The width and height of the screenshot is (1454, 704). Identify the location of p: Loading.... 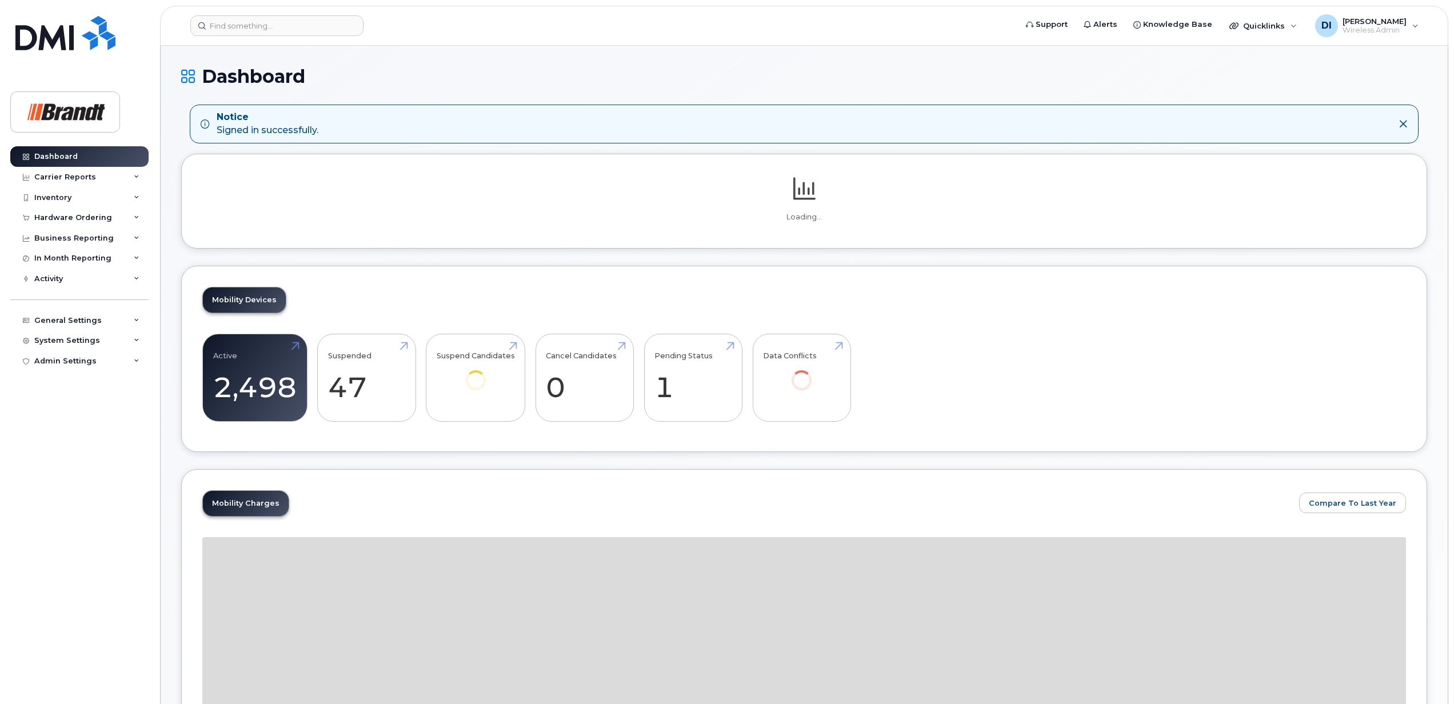
(804, 217).